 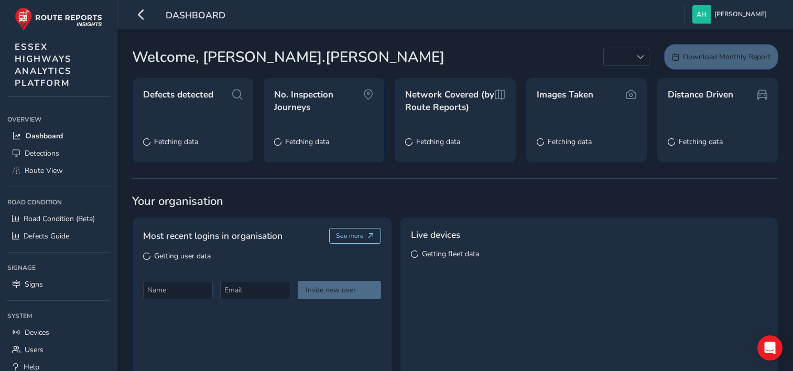 I want to click on span: Signs, so click(x=34, y=284).